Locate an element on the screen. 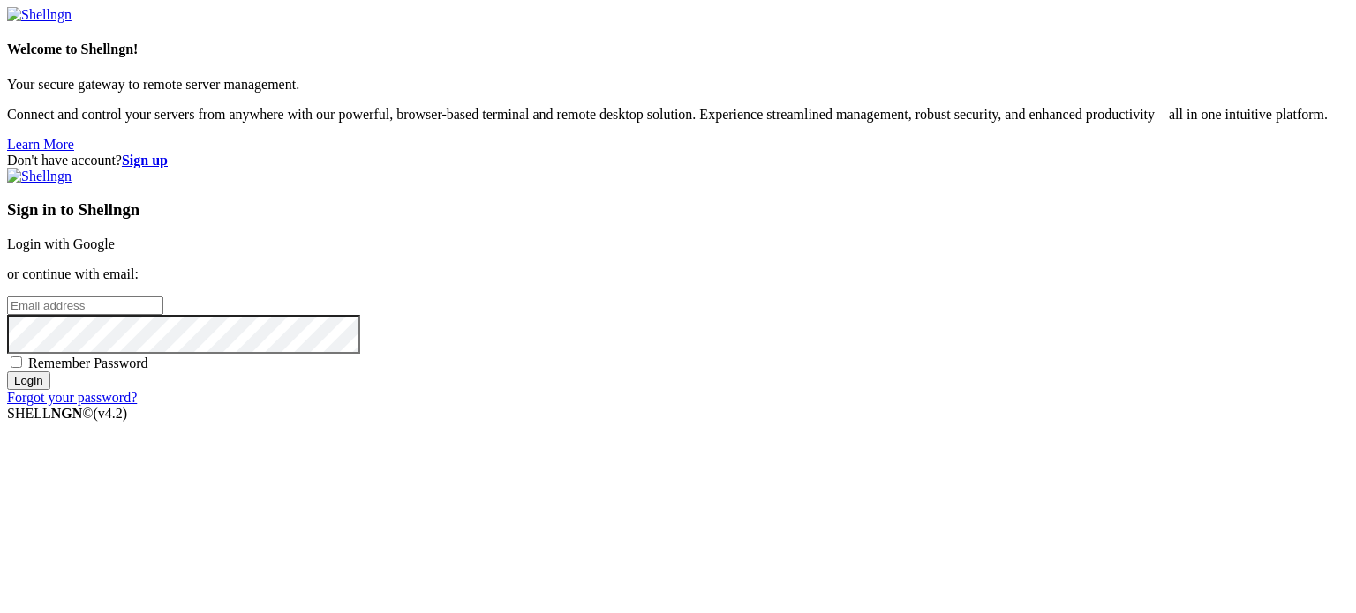 Image resolution: width=1356 pixels, height=613 pixels. h3: Sign in to Shellngn is located at coordinates (678, 210).